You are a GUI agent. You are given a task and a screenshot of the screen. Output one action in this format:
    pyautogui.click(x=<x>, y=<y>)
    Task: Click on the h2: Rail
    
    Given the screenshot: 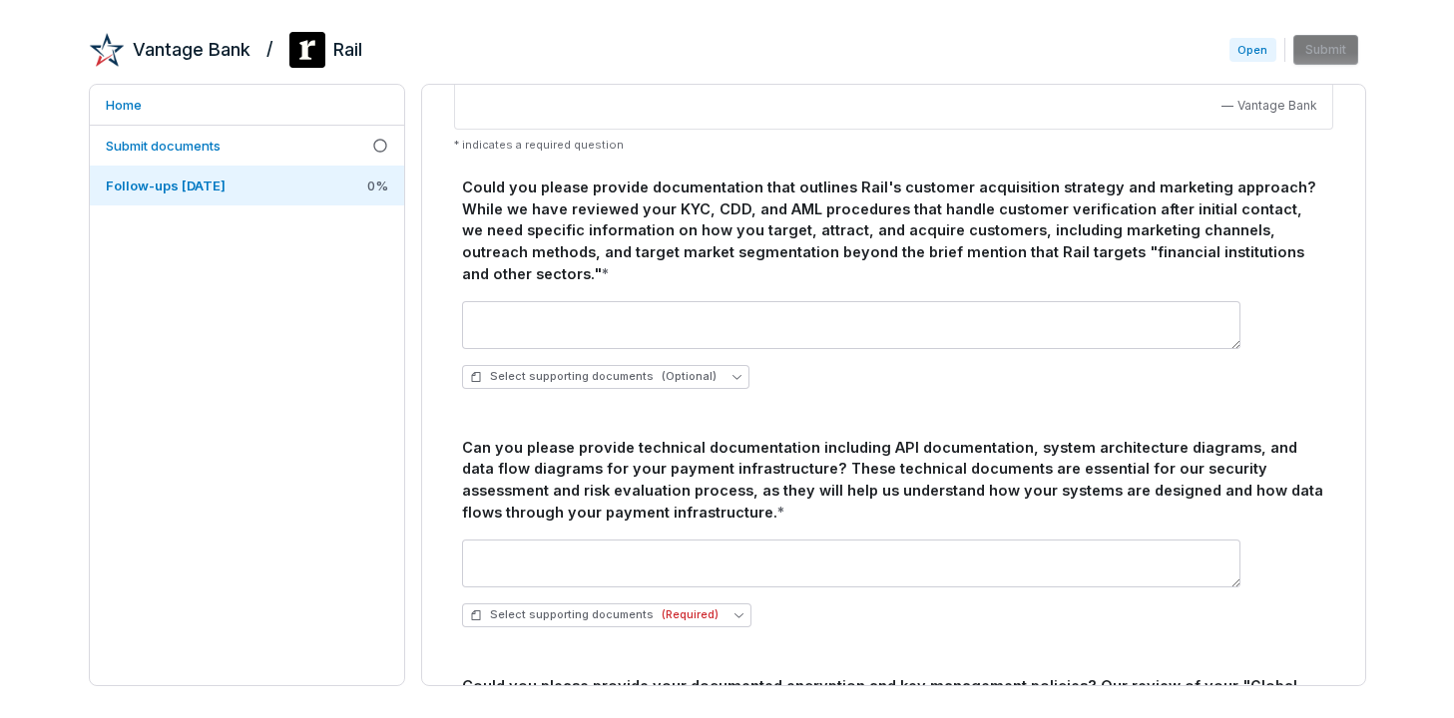 What is the action you would take?
    pyautogui.click(x=347, y=50)
    